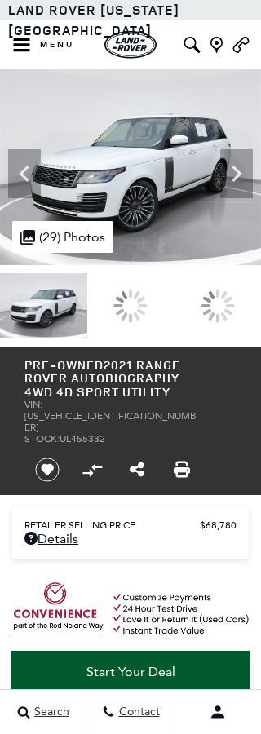 The image size is (261, 734). What do you see at coordinates (50, 712) in the screenshot?
I see `span: Search` at bounding box center [50, 712].